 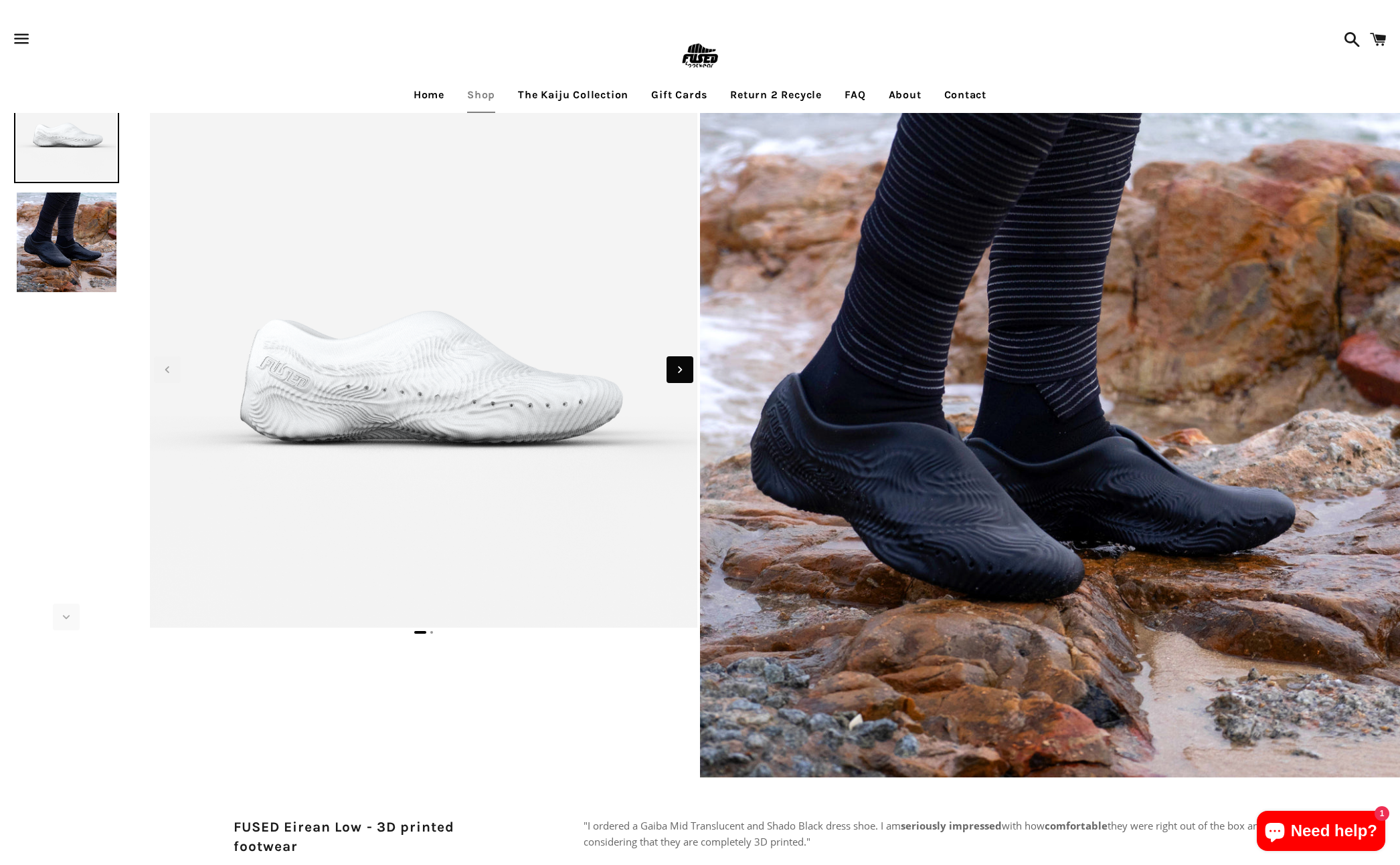 I want to click on span: "I ordered a Gaiba Mid Translucent and Shado Black dress shoe. I am, so click(x=742, y=826).